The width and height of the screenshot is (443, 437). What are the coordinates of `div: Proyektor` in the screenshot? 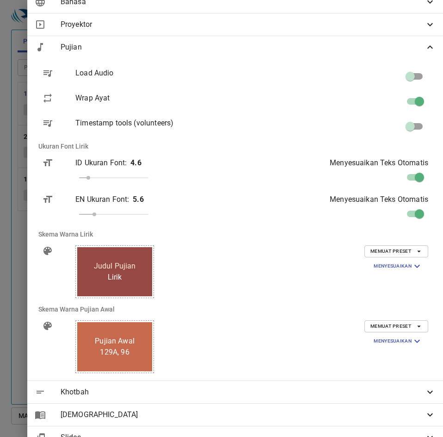 It's located at (235, 25).